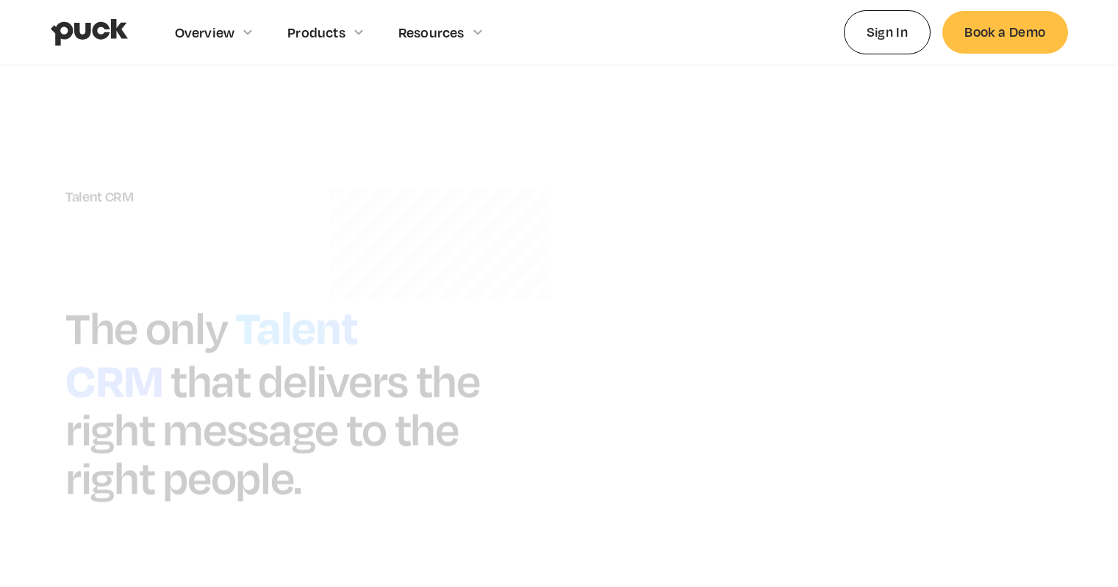 The width and height of the screenshot is (1118, 587). What do you see at coordinates (316, 32) in the screenshot?
I see `div: Products` at bounding box center [316, 32].